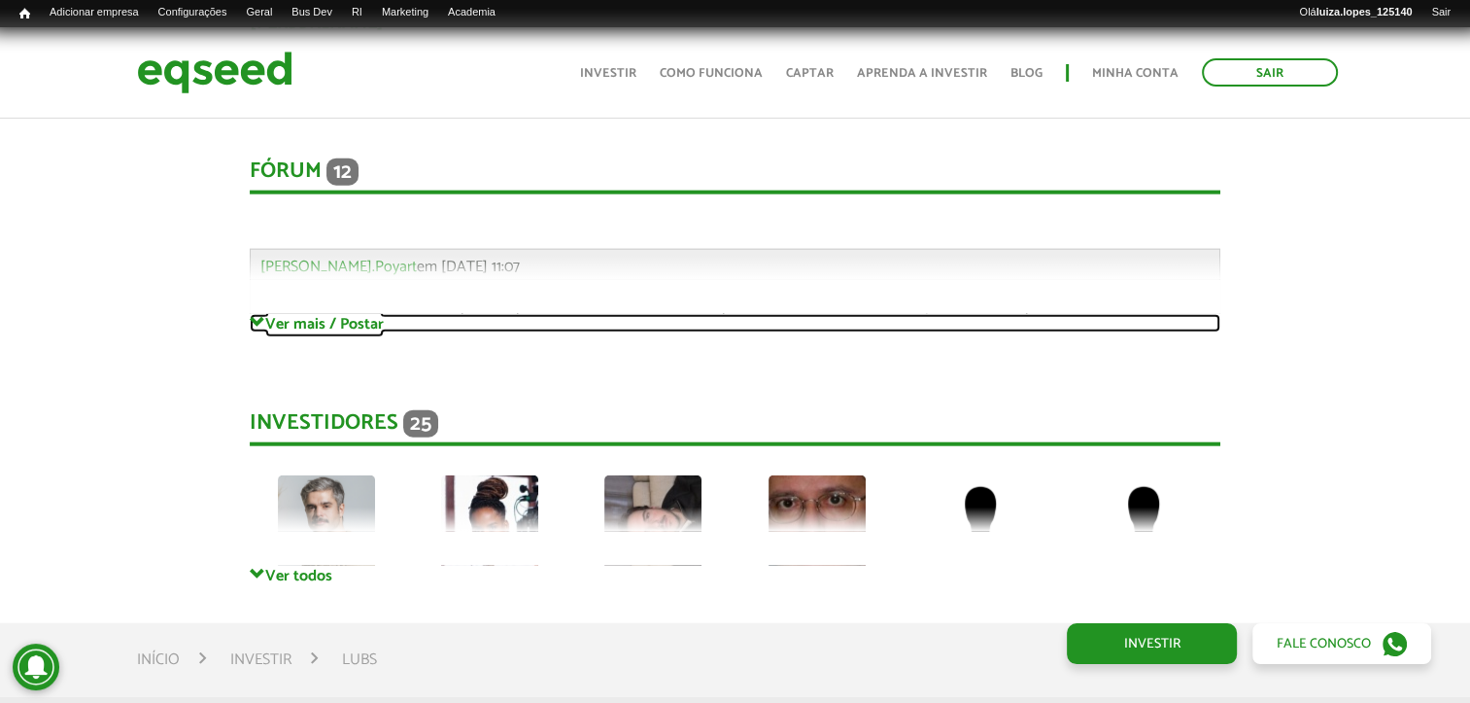 The width and height of the screenshot is (1470, 703). What do you see at coordinates (735, 176) in the screenshot?
I see `div: Fórum` at bounding box center [735, 176].